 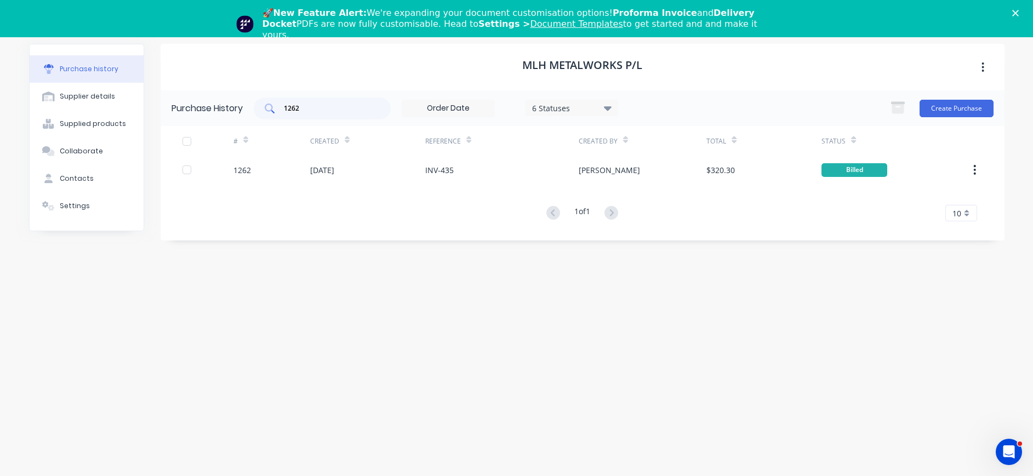 What do you see at coordinates (448, 109) in the screenshot?
I see `input: Order Date` at bounding box center [448, 109].